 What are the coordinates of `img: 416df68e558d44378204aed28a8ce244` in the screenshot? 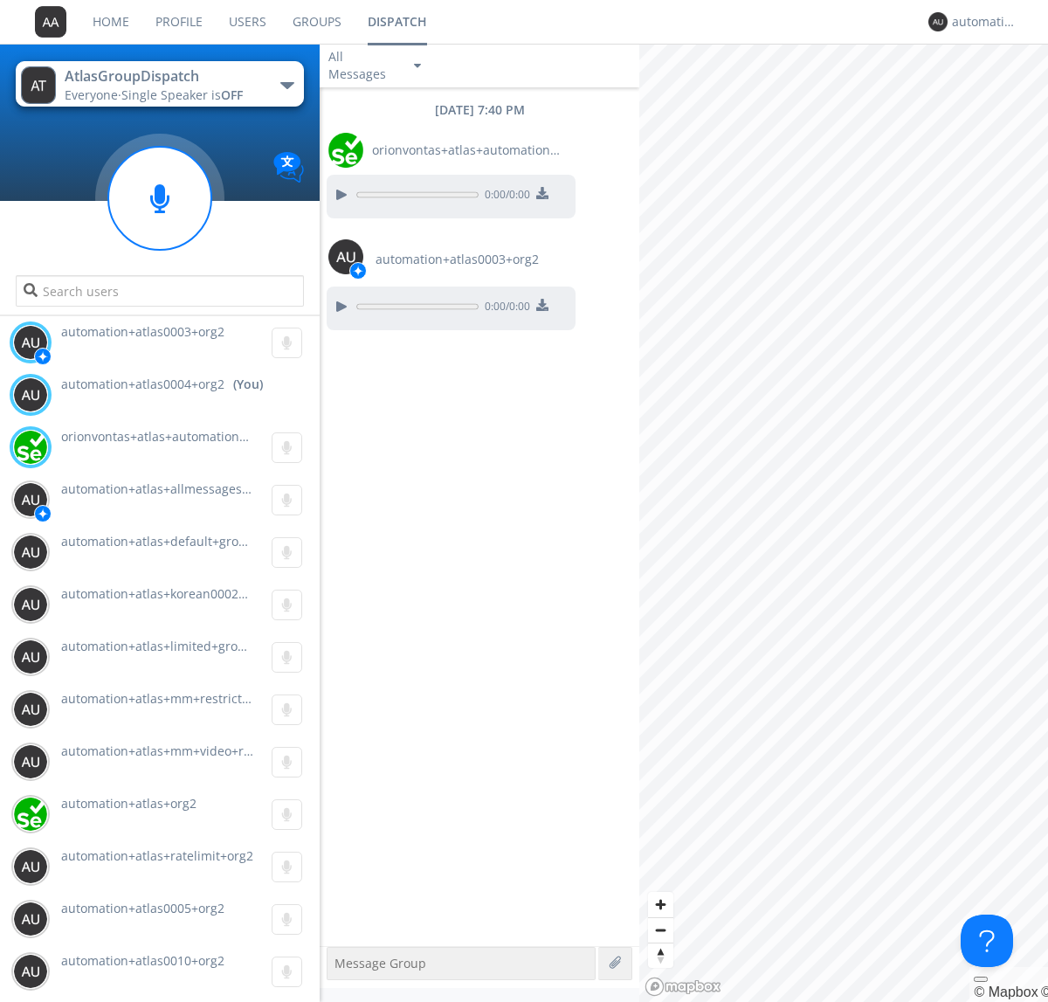 It's located at (31, 814).